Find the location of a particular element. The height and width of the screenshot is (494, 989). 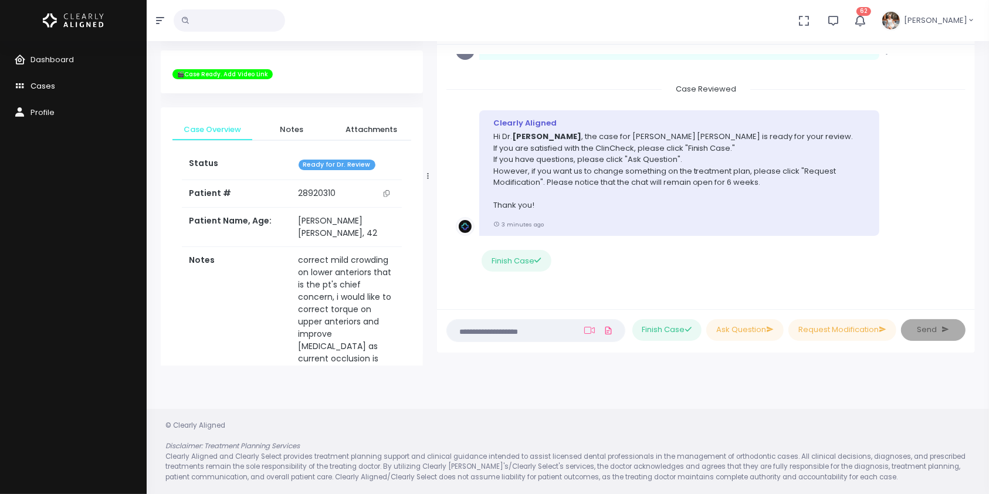

span: Dashboard is located at coordinates (52, 59).